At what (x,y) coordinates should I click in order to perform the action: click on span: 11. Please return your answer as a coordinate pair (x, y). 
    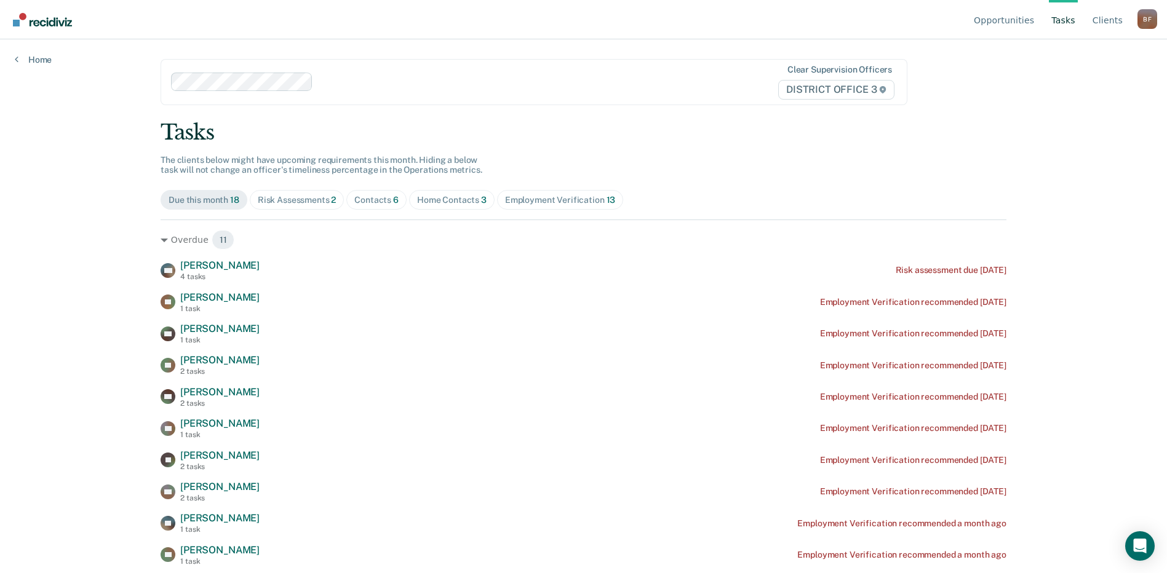
    Looking at the image, I should click on (223, 240).